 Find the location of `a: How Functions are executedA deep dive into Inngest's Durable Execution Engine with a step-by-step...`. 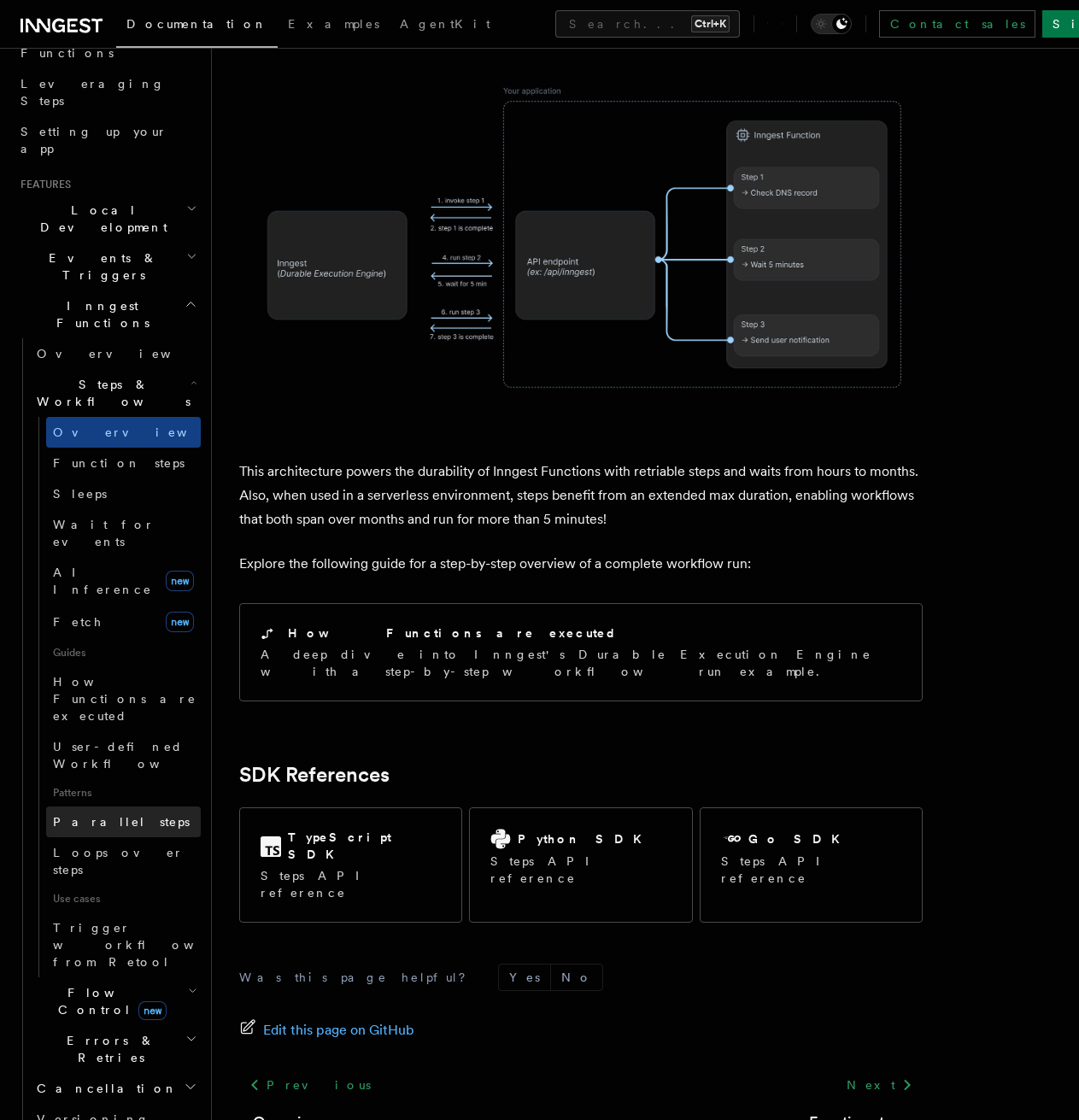

a: How Functions are executedA deep dive into Inngest's Durable Execution Engine with a step-by-step... is located at coordinates (581, 652).